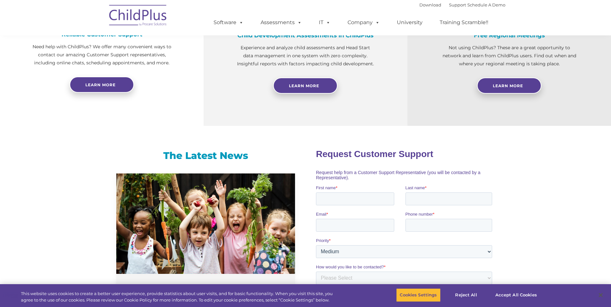 The image size is (611, 307). What do you see at coordinates (509, 35) in the screenshot?
I see `h4: Free Regional Meetings` at bounding box center [509, 35].